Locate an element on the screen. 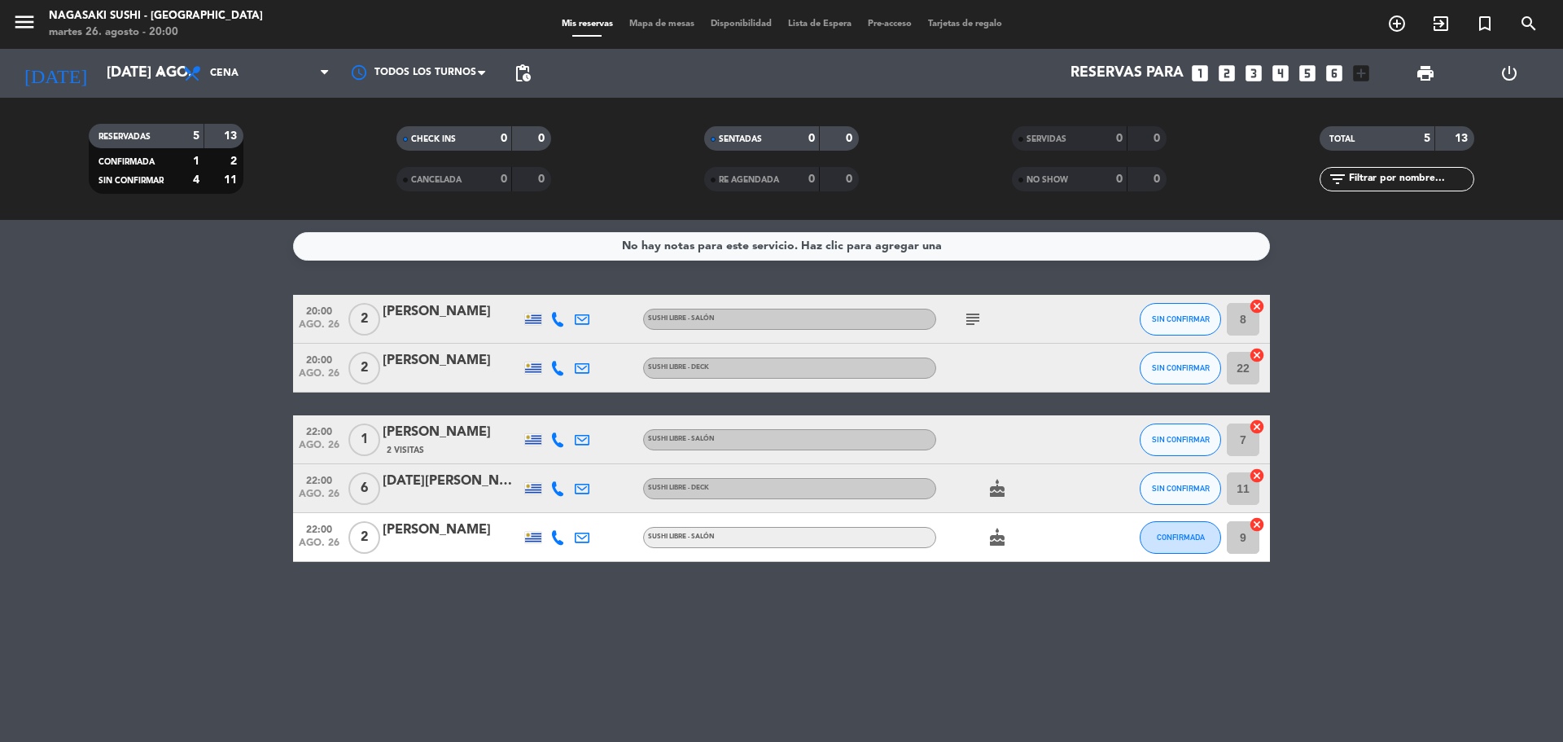 The image size is (1563, 742). i: looks_3 is located at coordinates (1254, 73).